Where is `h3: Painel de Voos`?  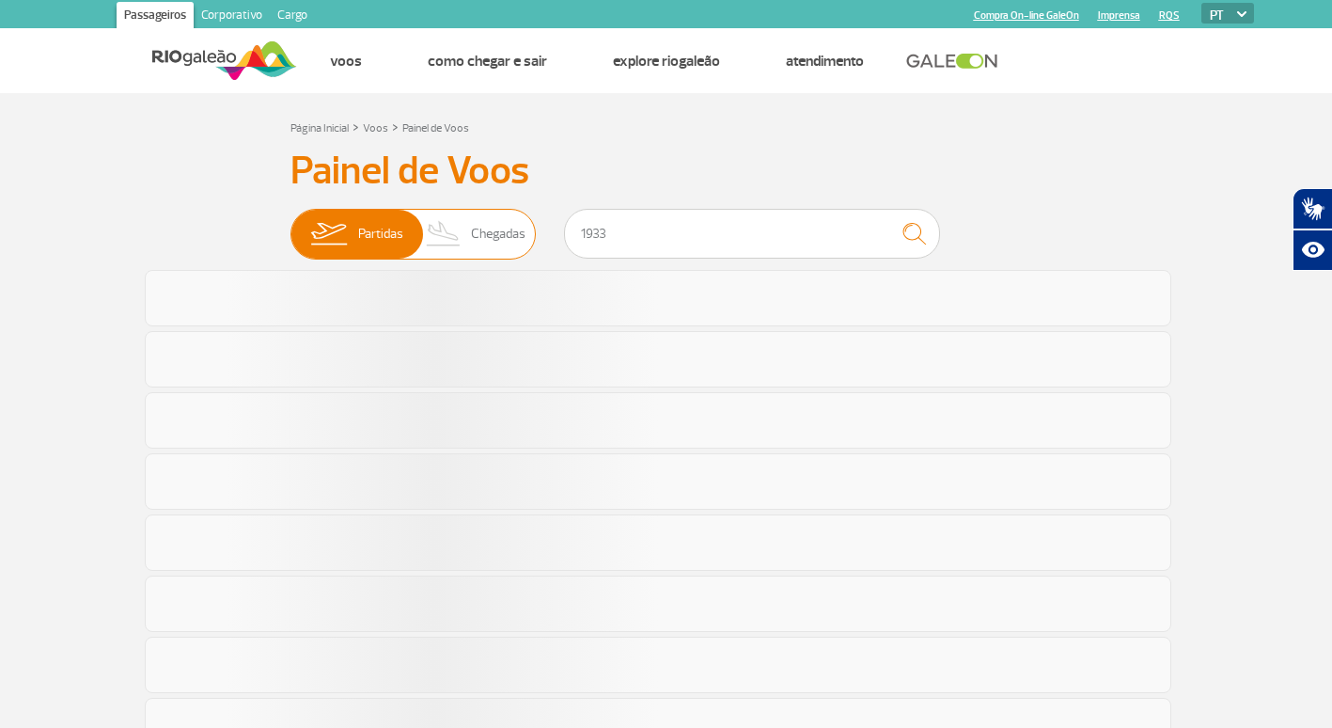 h3: Painel de Voos is located at coordinates (667, 171).